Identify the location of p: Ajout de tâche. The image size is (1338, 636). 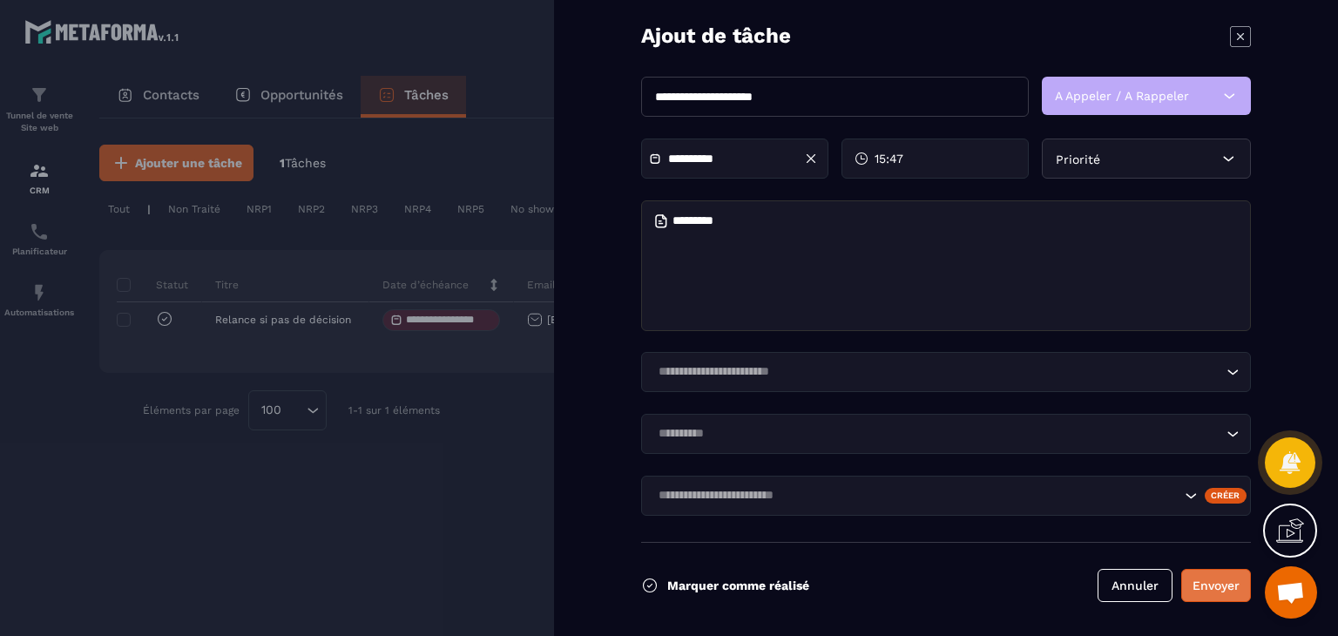
(716, 36).